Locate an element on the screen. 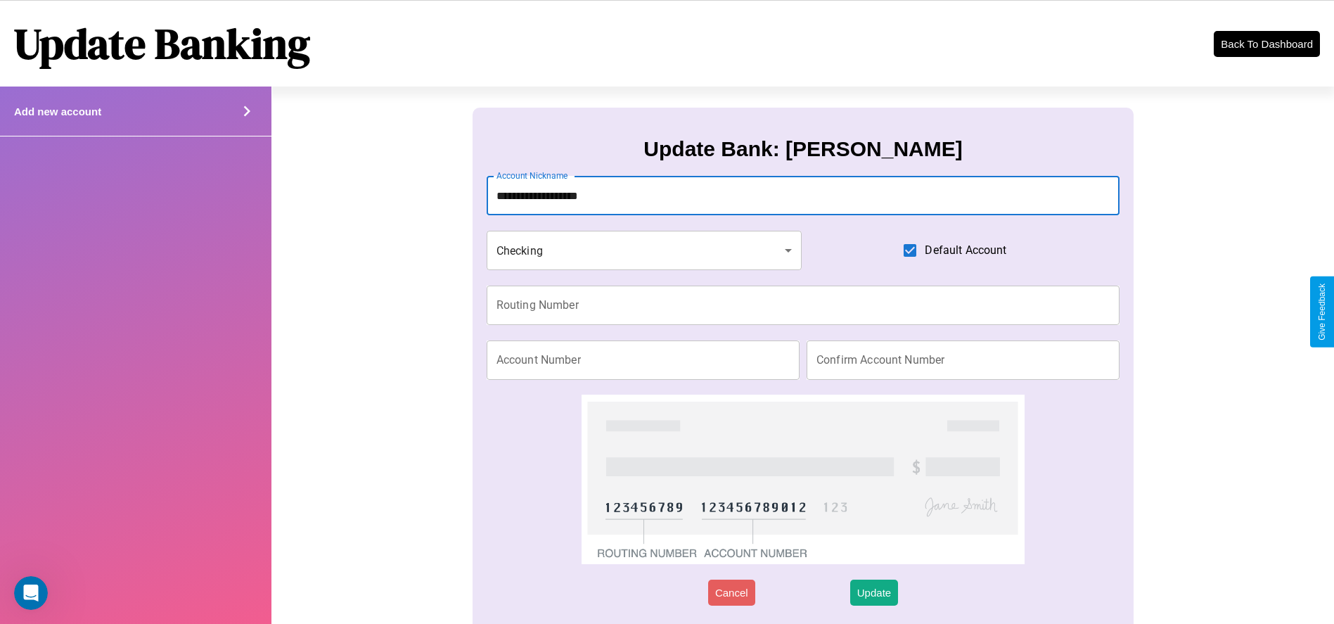 Image resolution: width=1334 pixels, height=624 pixels. button: Back To Dashboard is located at coordinates (1266, 44).